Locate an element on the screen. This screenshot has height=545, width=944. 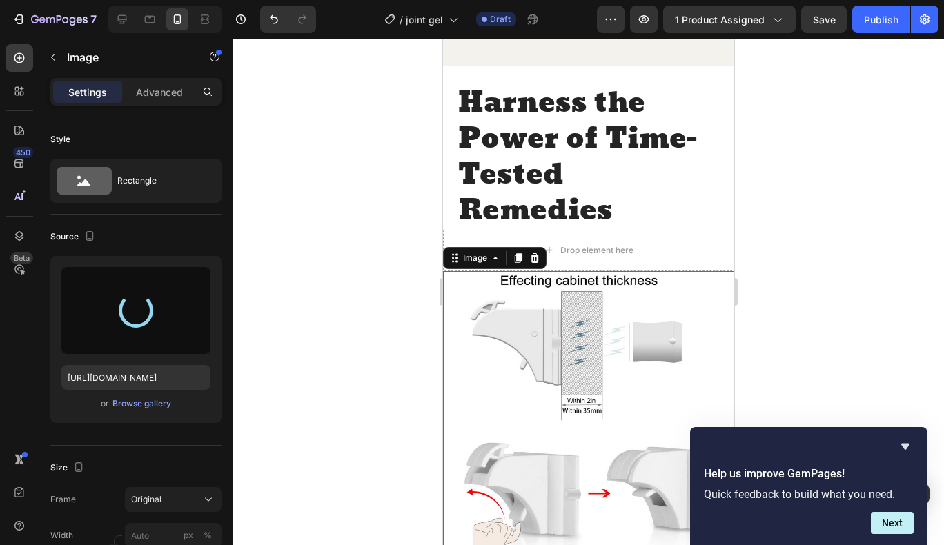
div: 450 is located at coordinates (23, 153).